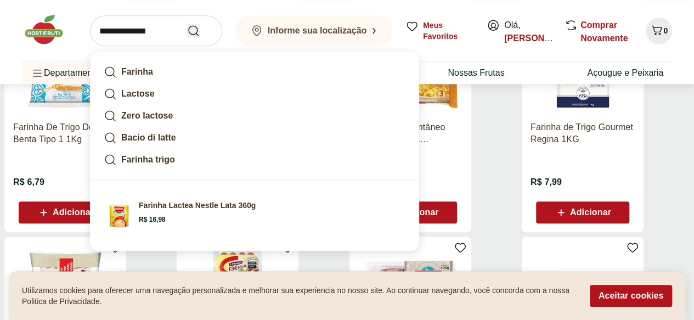  Describe the element at coordinates (119, 215) in the screenshot. I see `img: Principal` at that location.